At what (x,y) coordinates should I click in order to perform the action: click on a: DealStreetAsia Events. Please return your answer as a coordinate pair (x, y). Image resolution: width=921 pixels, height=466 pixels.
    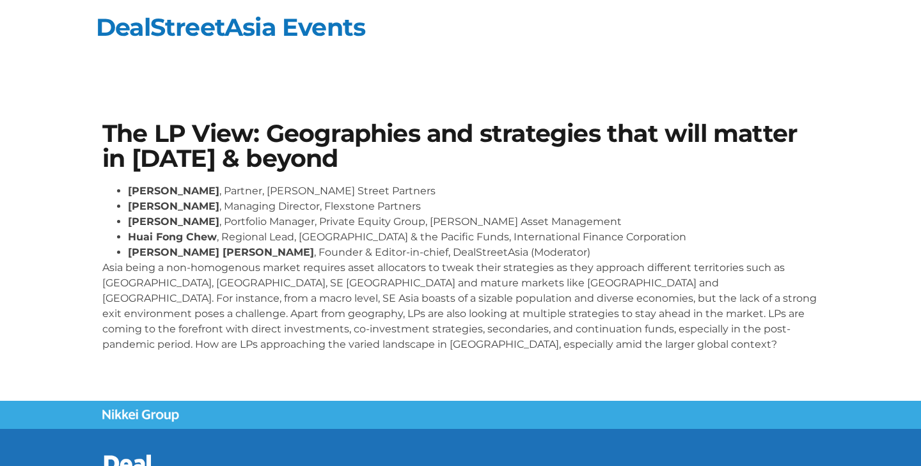
    Looking at the image, I should click on (230, 27).